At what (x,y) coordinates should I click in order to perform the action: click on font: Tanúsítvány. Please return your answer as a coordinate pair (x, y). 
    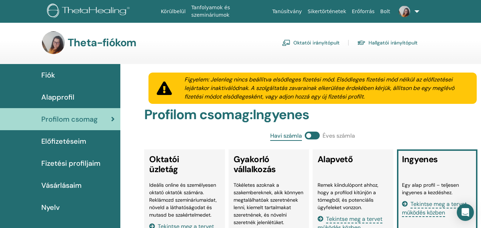
    Looking at the image, I should click on (287, 11).